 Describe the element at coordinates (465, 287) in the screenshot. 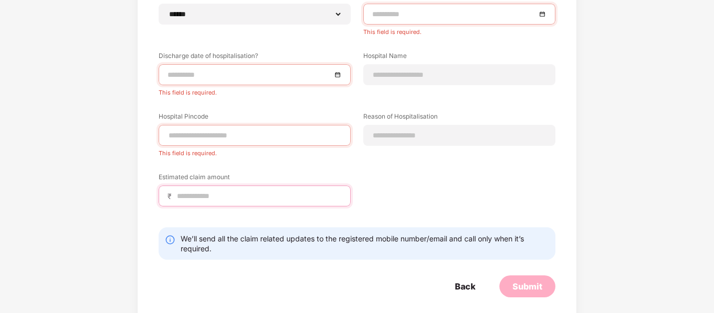

I see `div: Back` at that location.